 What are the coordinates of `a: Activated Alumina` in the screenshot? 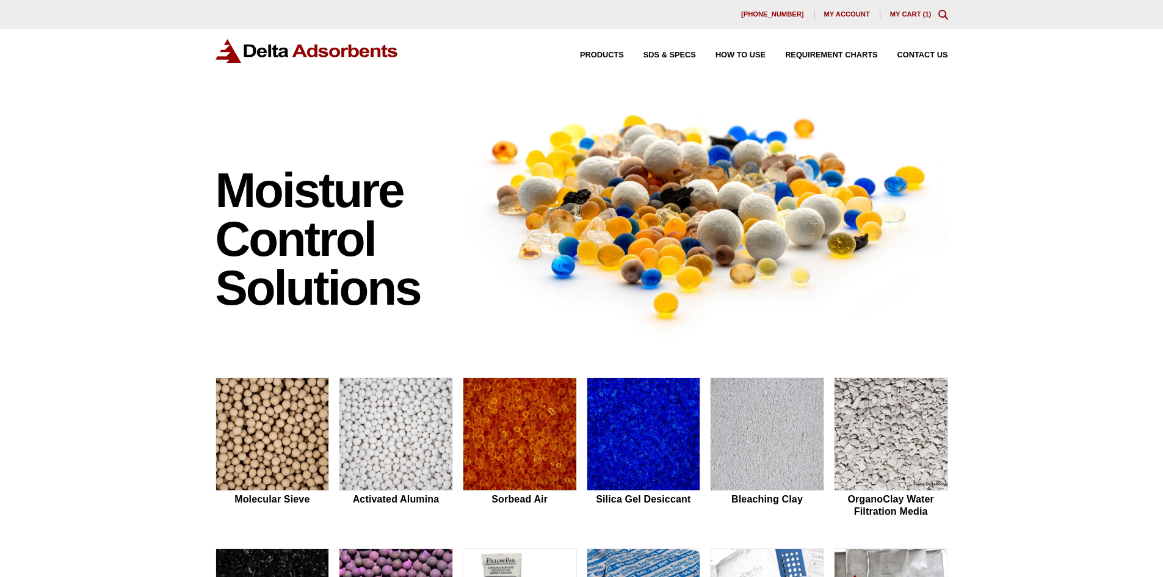 It's located at (396, 448).